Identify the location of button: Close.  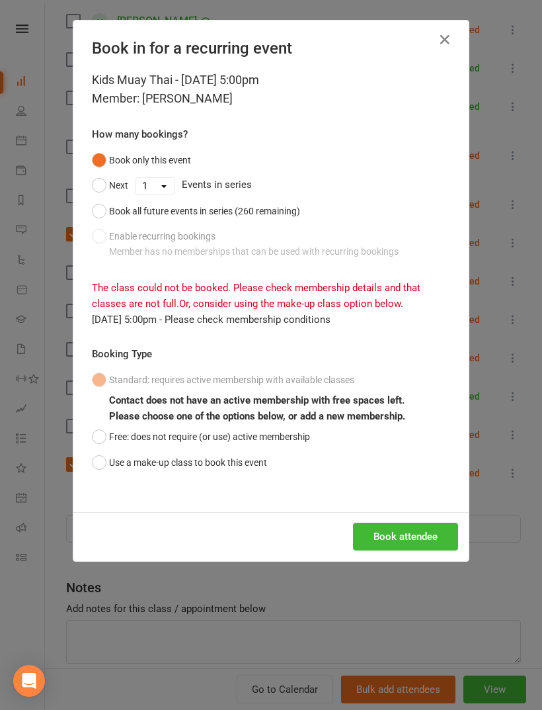
(445, 40).